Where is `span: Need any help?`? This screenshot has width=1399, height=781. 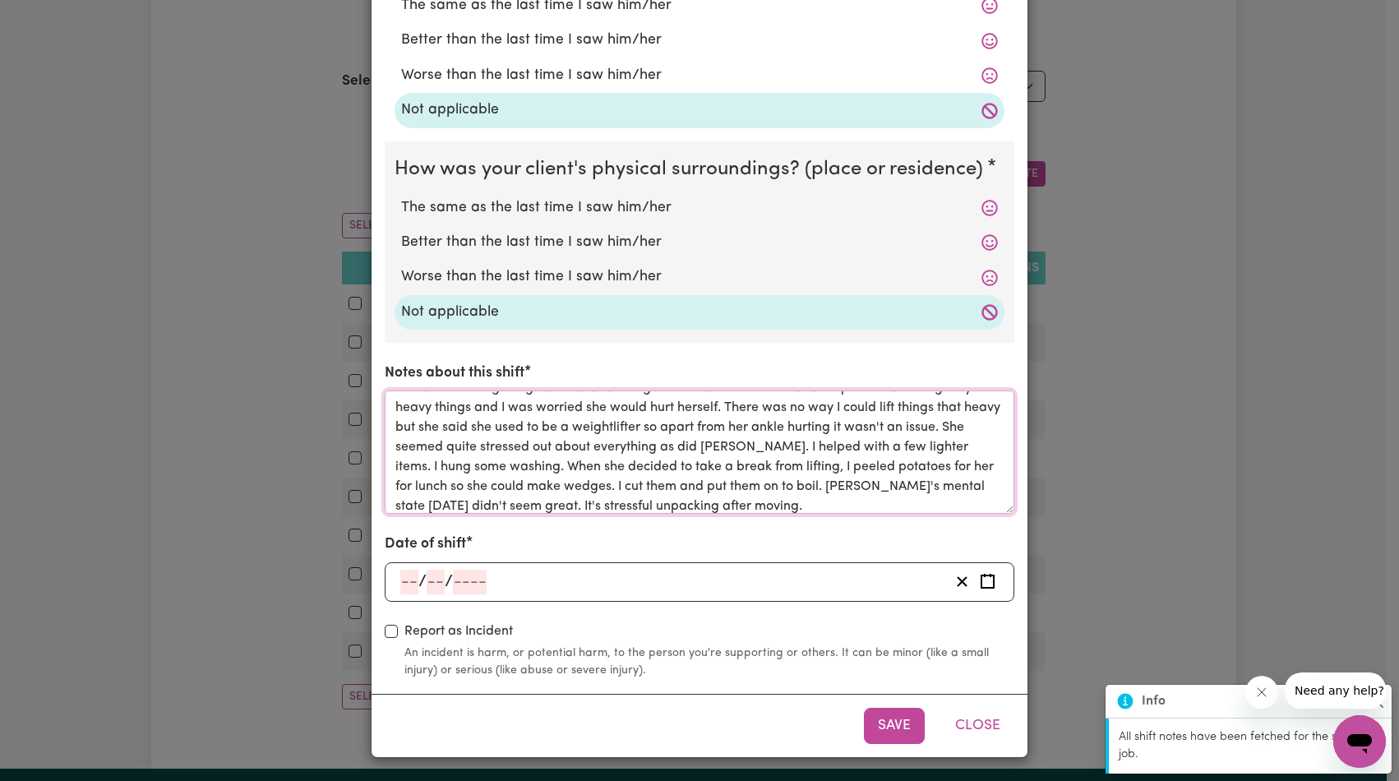
span: Need any help? is located at coordinates (54, 18).